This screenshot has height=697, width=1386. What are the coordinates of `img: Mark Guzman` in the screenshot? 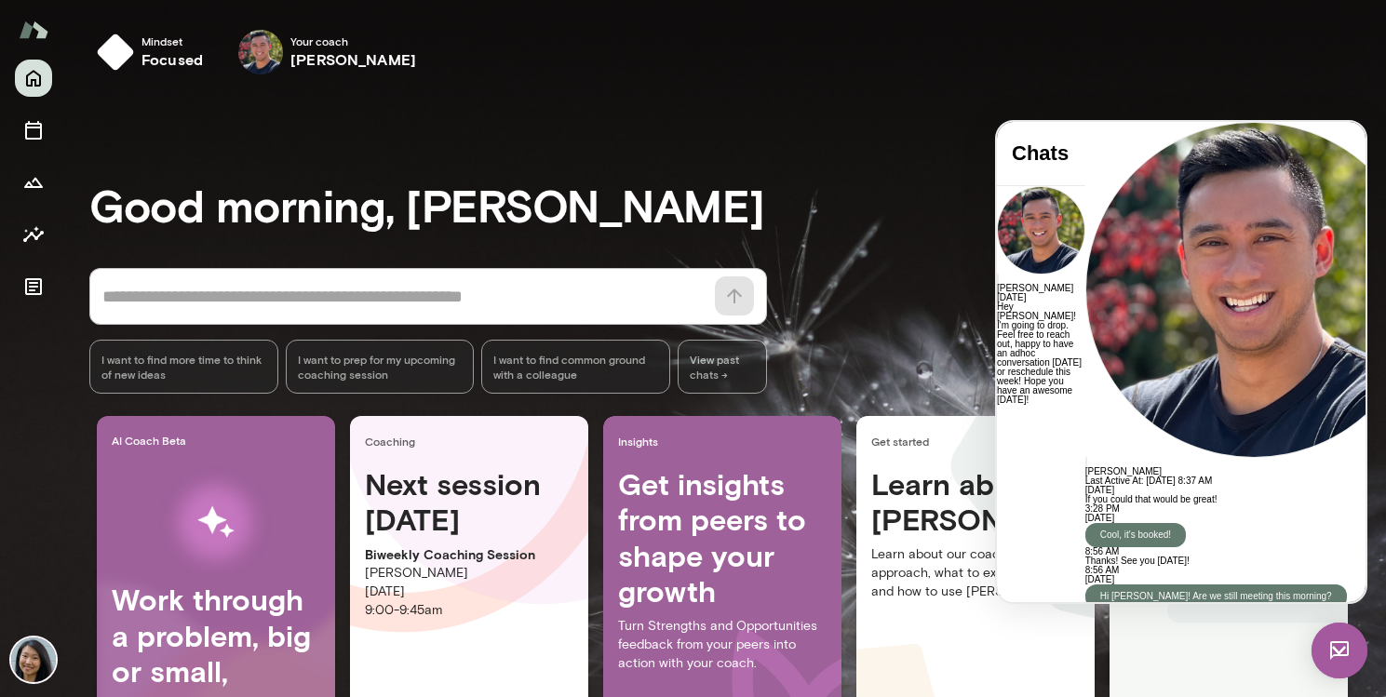 It's located at (261, 52).